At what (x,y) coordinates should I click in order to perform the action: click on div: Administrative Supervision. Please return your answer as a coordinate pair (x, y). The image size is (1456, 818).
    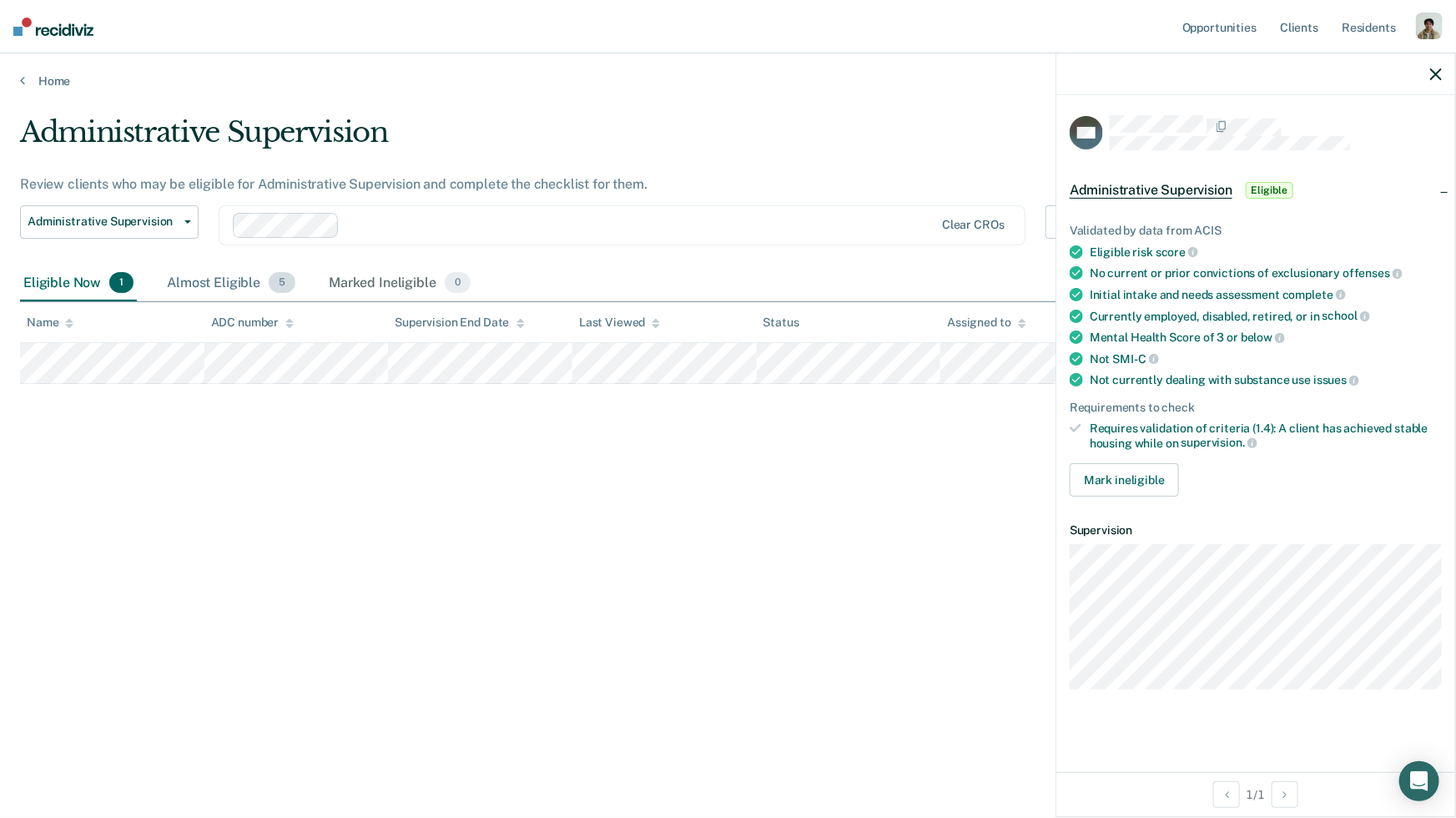
    Looking at the image, I should click on (566, 139).